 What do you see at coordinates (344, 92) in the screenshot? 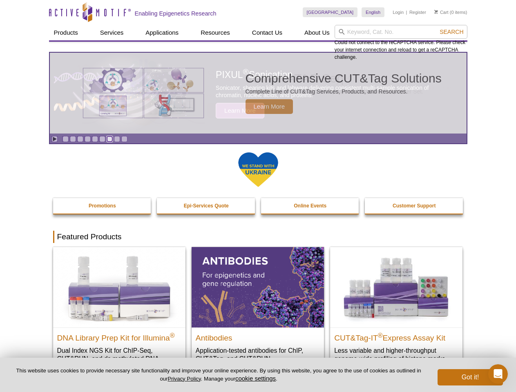
I see `p: Complete Line of CUT&Tag Services, Products, and Resources.` at bounding box center [344, 92].